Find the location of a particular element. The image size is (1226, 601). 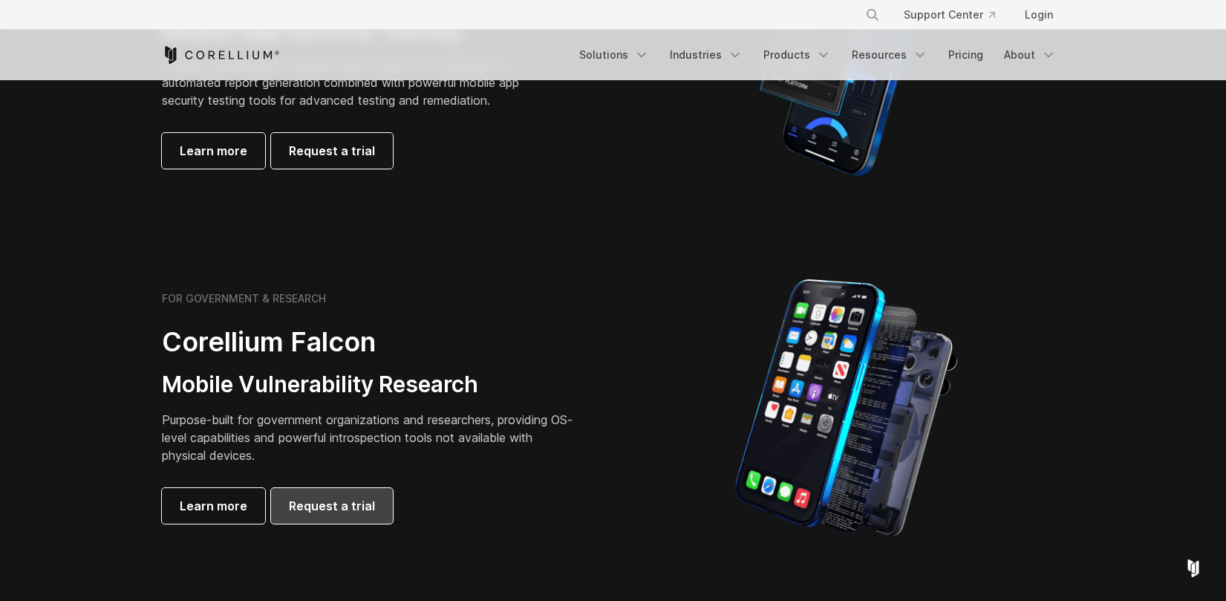

h6: FOR GOVERNMENT & RESEARCH is located at coordinates (244, 299).